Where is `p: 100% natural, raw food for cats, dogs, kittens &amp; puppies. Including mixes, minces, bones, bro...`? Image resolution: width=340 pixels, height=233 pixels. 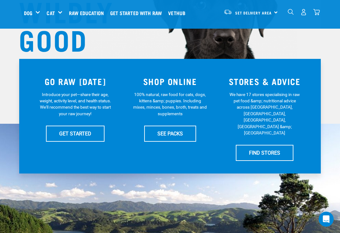
p: 100% natural, raw food for cats, dogs, kittens &amp; puppies. Including mixes, minces, bones, bro... is located at coordinates (170, 104).